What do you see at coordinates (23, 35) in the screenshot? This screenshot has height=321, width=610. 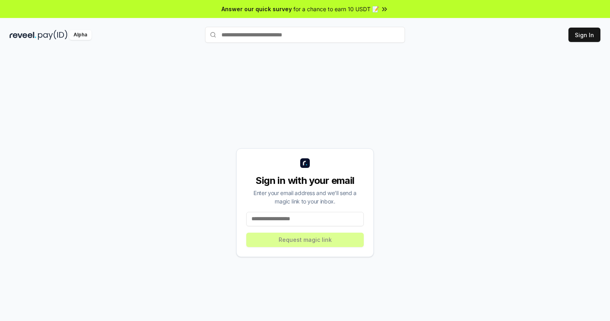 I see `img: reveel_dark` at bounding box center [23, 35].